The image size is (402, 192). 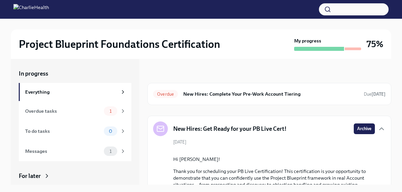 What do you see at coordinates (75, 111) in the screenshot?
I see `a: Overdue tasks1` at bounding box center [75, 111].